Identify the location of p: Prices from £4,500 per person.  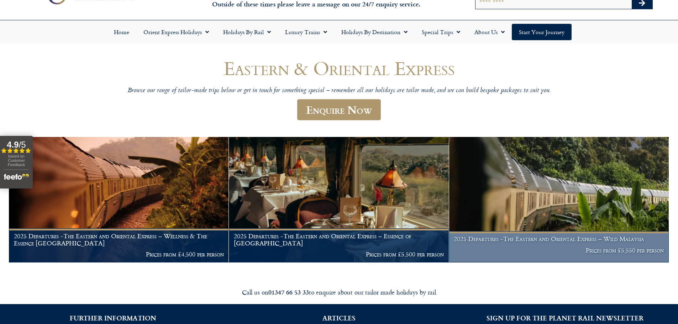
(119, 254).